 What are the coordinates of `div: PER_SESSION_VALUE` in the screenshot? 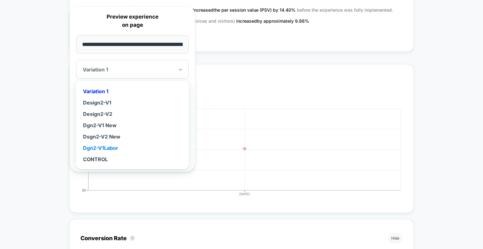 It's located at (235, 154).